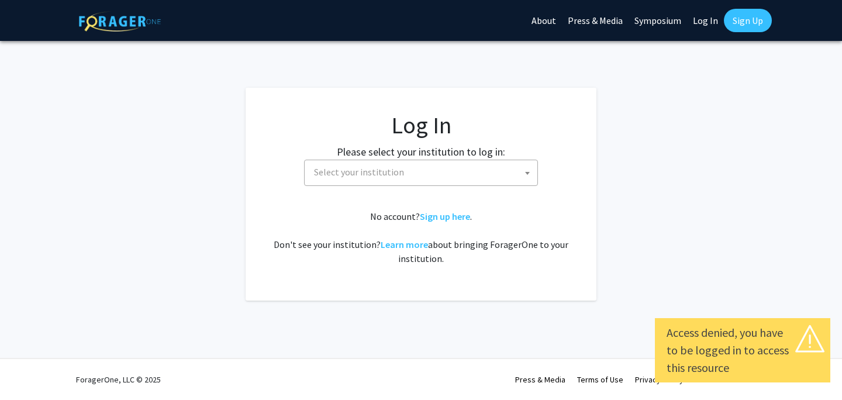 The height and width of the screenshot is (400, 842). What do you see at coordinates (540, 379) in the screenshot?
I see `a: Press & Media` at bounding box center [540, 379].